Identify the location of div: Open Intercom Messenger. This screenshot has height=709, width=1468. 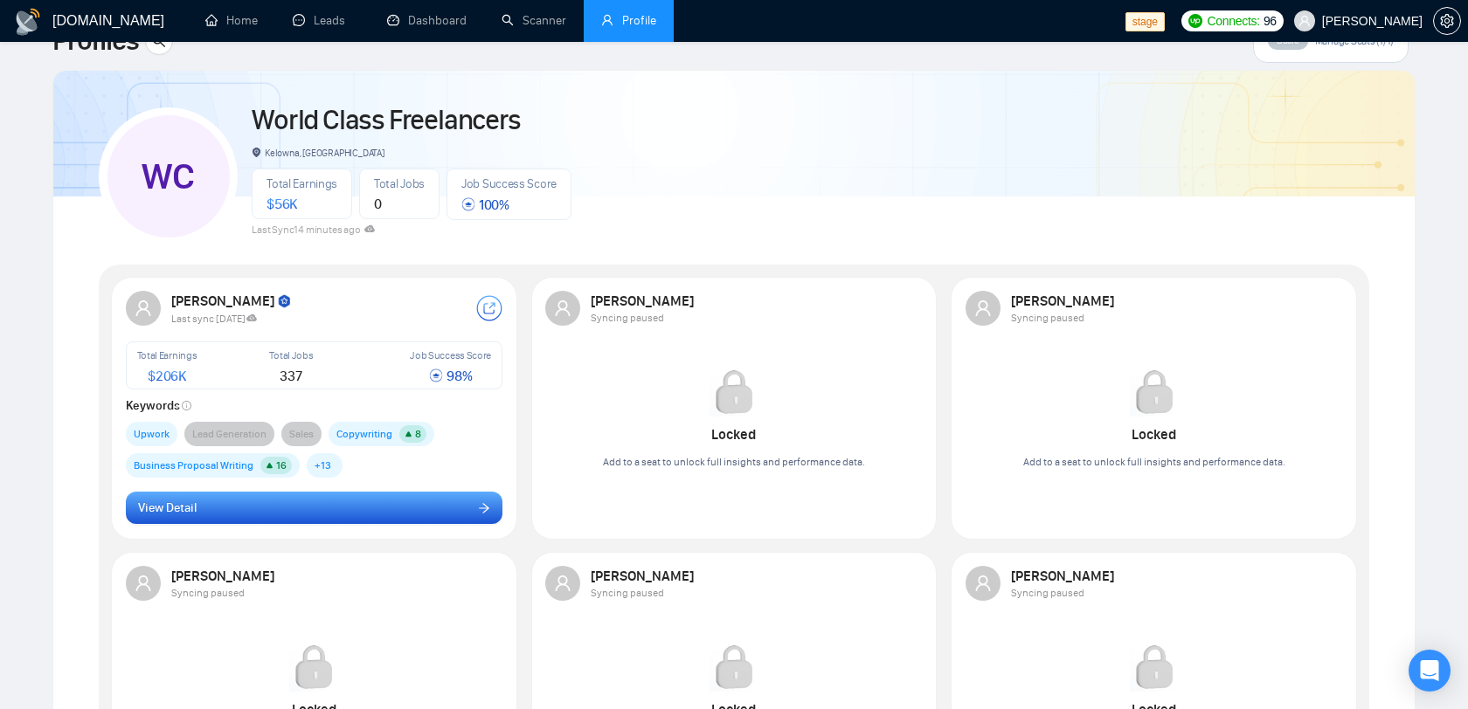
(1429, 671).